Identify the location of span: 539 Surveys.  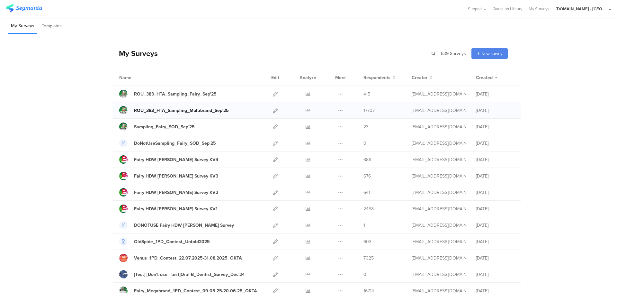
(453, 53).